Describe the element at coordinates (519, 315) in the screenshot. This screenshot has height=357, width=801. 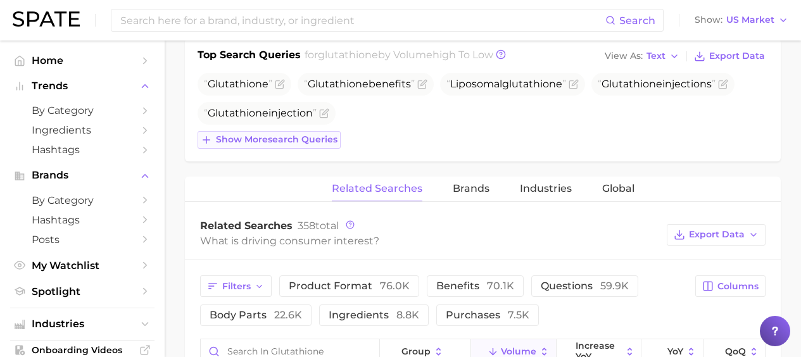
I see `span: 7.5k` at that location.